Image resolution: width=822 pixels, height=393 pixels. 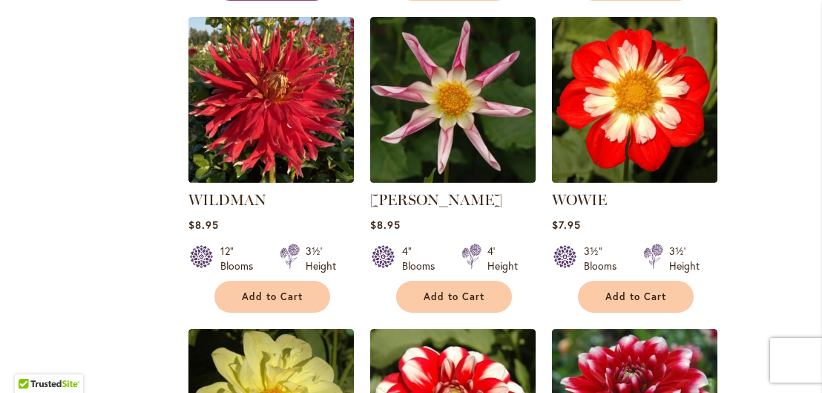 I want to click on a: Wildman, so click(x=271, y=178).